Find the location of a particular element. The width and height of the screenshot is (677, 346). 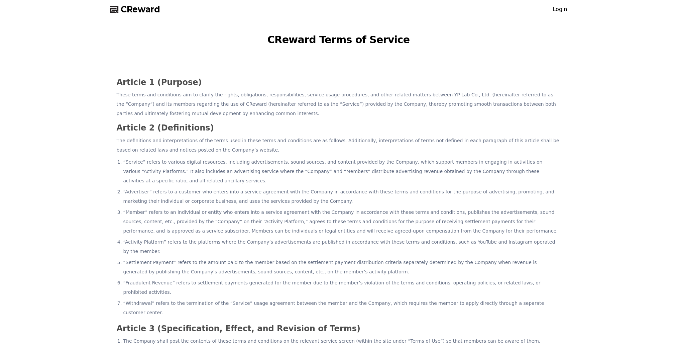

p: The definitions and interpretations of the terms used in these terms and conditions are as follow... is located at coordinates (339, 145).